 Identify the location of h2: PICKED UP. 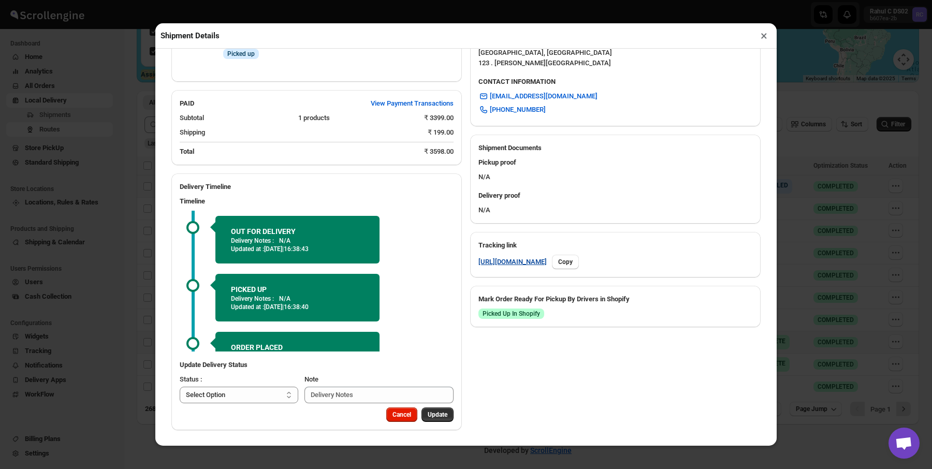
(297, 289).